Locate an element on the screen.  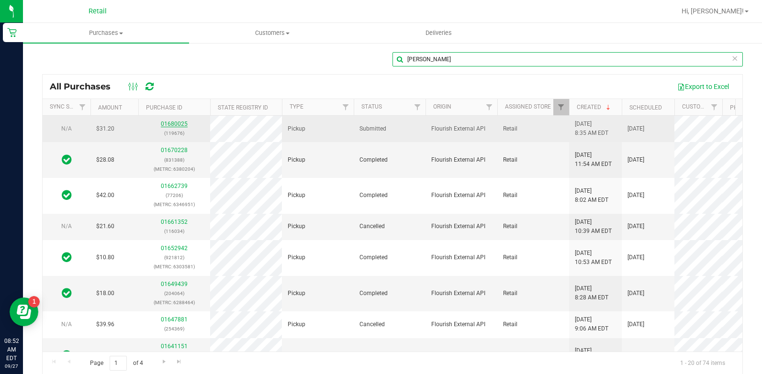
input: 1 is located at coordinates (118, 363).